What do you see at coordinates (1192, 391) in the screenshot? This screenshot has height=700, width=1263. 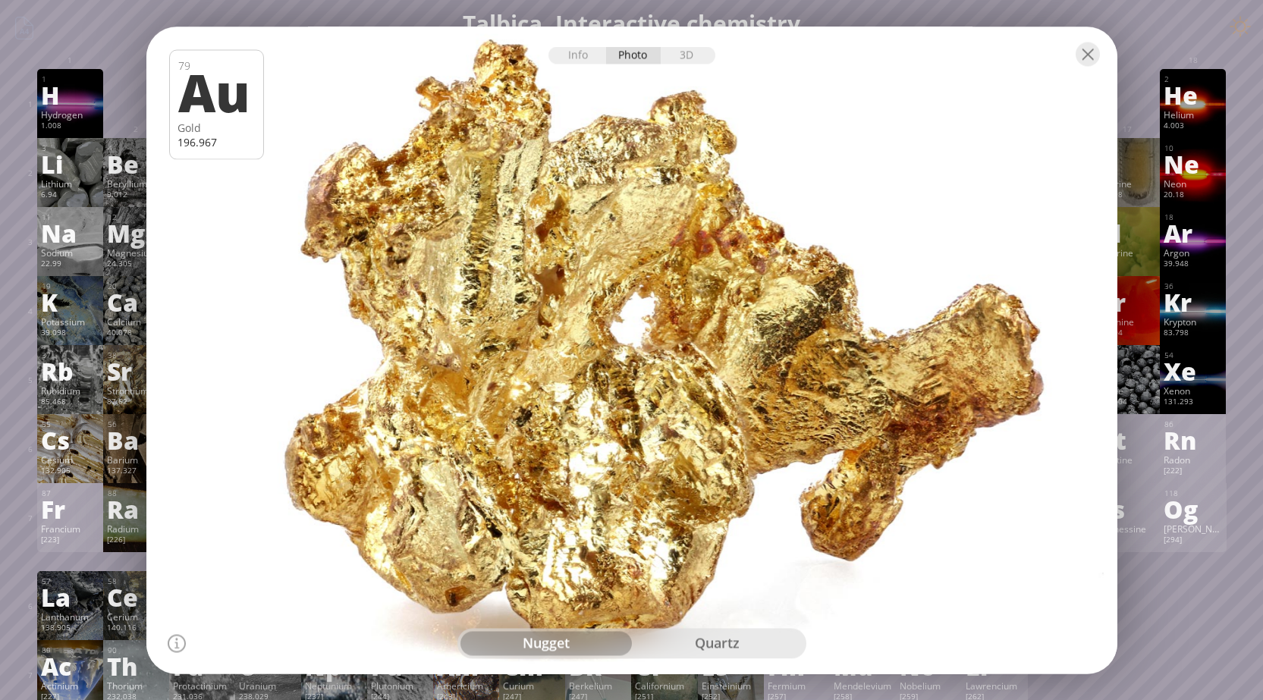 I see `div: Xenon` at bounding box center [1192, 391].